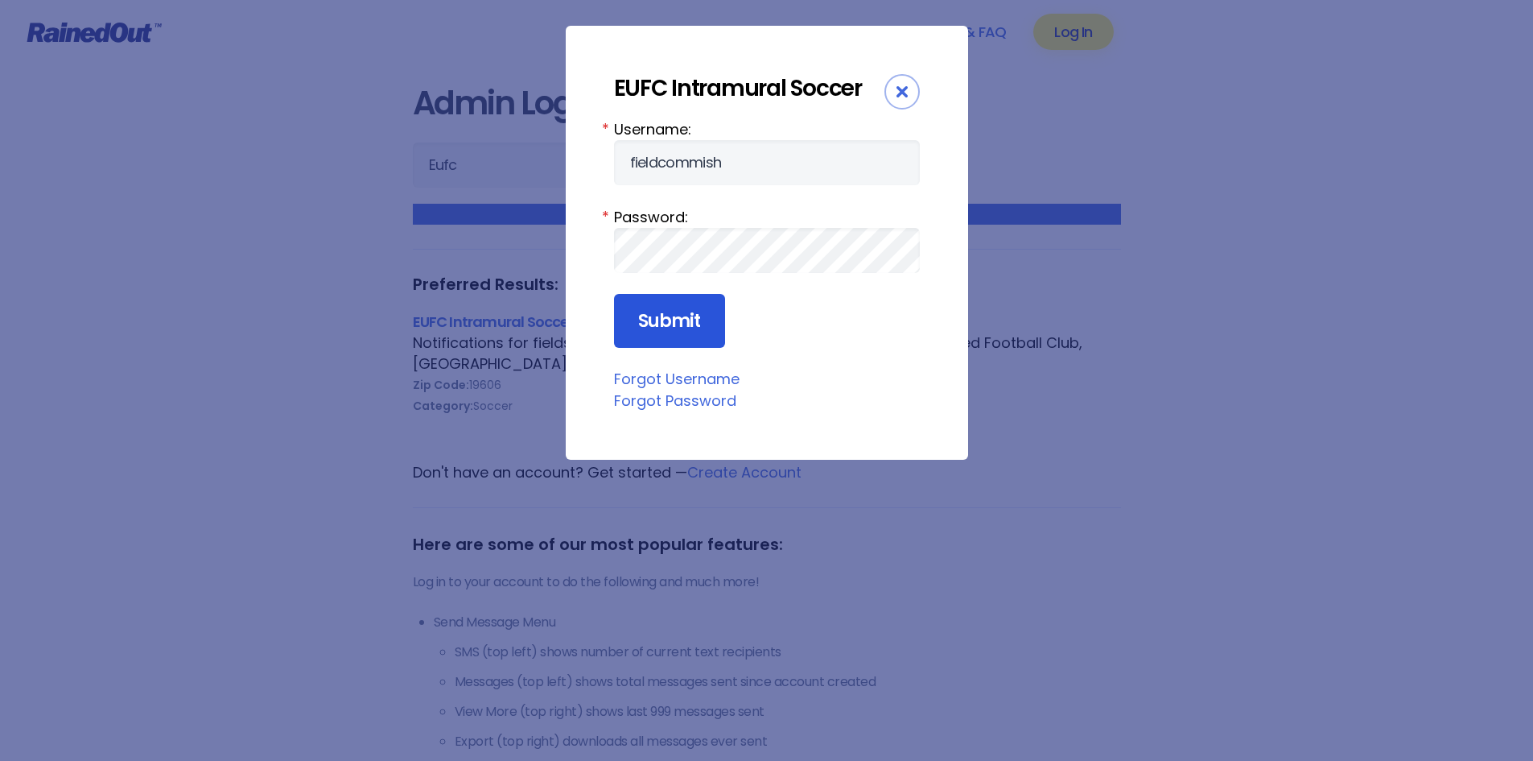 The height and width of the screenshot is (761, 1533). Describe the element at coordinates (902, 92) in the screenshot. I see `div: Close` at that location.